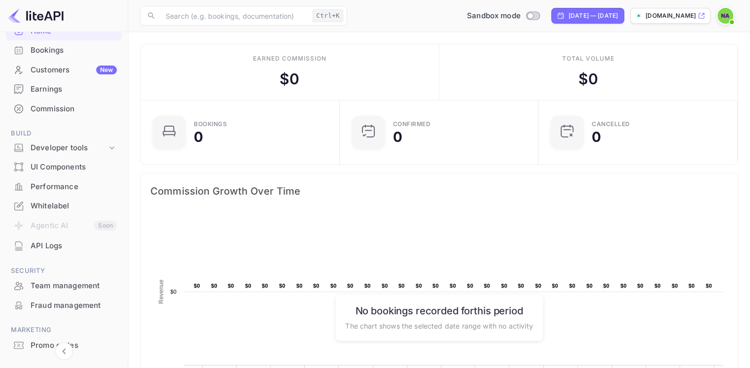  Describe the element at coordinates (493, 16) in the screenshot. I see `span: Sandbox mode` at that location.